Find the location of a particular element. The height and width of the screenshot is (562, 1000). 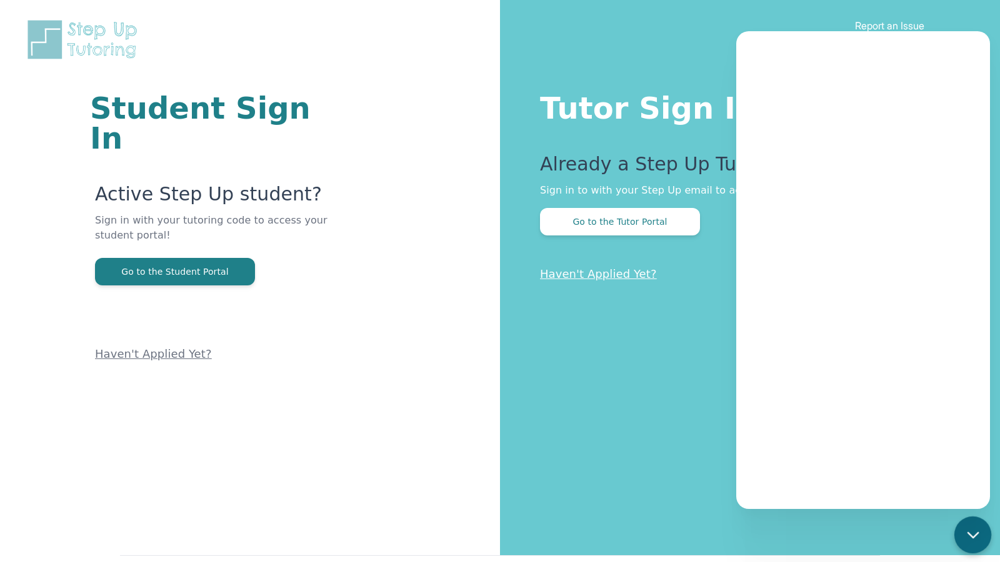

button: chat-button is located at coordinates (972, 535).